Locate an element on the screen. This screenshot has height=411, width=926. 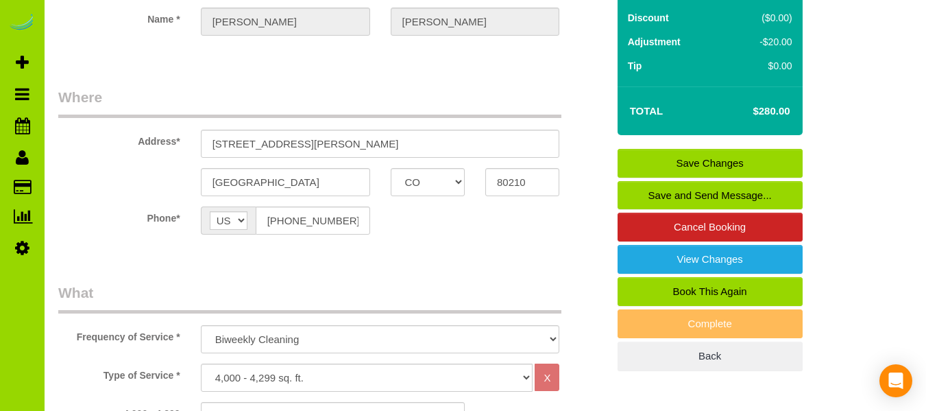
a: Back is located at coordinates (710, 356).